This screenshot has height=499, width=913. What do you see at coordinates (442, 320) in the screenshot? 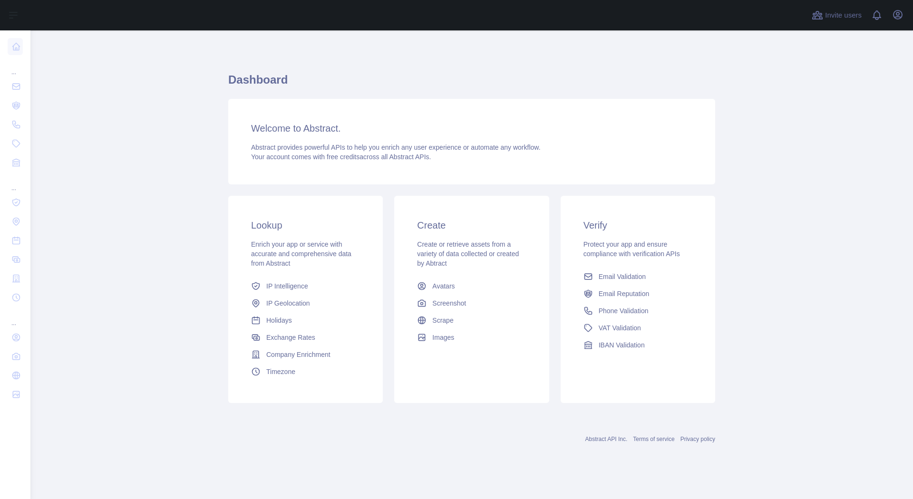
I see `span: Scrape` at bounding box center [442, 320].